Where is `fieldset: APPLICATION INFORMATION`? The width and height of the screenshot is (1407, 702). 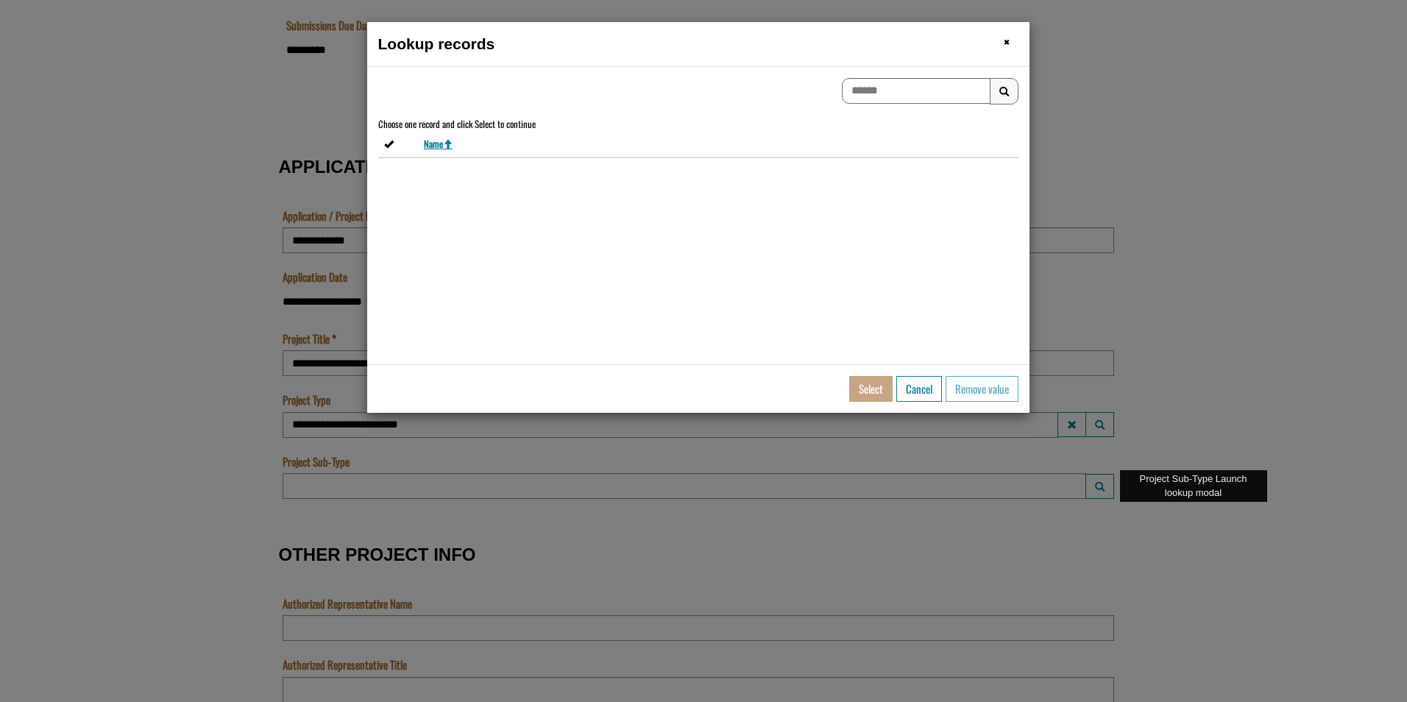 fieldset: APPLICATION INFORMATION is located at coordinates (698, 328).